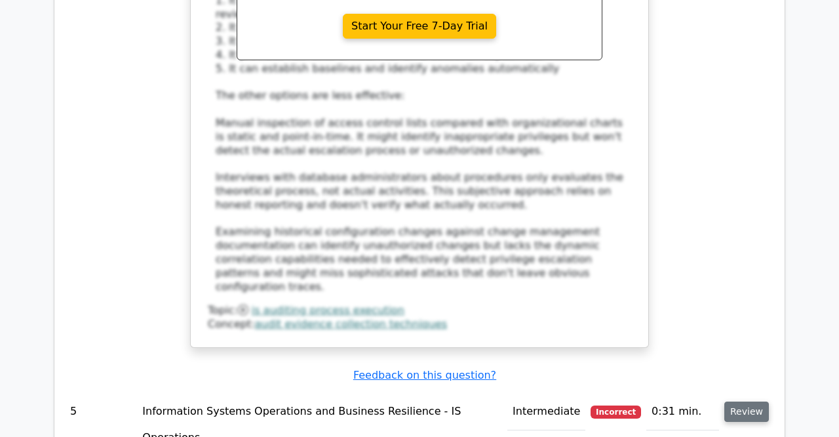 This screenshot has width=839, height=437. What do you see at coordinates (328, 310) in the screenshot?
I see `a: is auditing process execution` at bounding box center [328, 310].